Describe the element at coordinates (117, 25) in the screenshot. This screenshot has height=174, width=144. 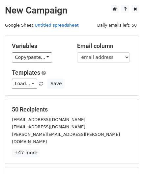
I see `a: Daily emails left: 50` at that location.